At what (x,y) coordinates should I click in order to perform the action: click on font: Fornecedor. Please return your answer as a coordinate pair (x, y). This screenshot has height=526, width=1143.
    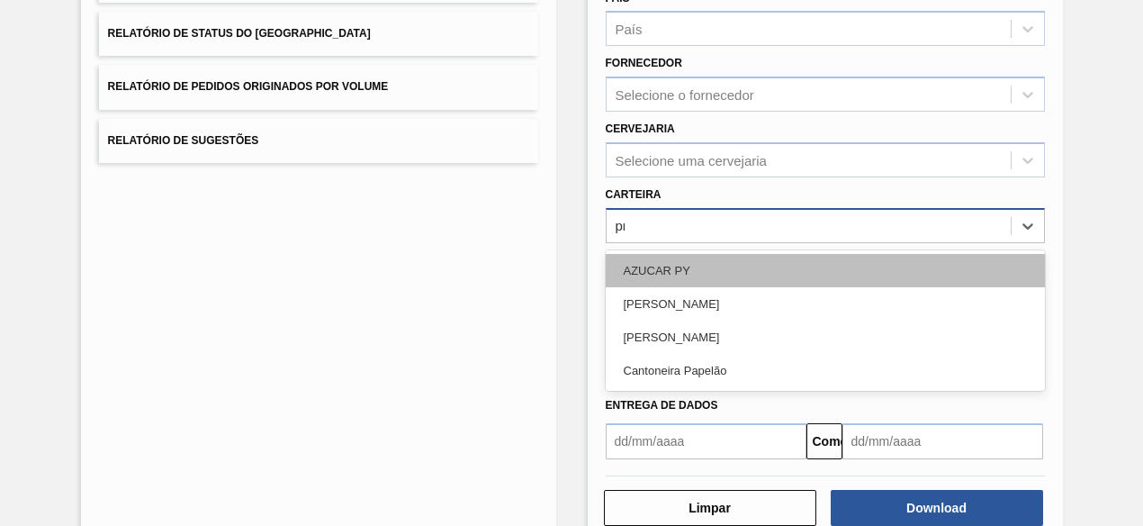
    Looking at the image, I should click on (644, 63).